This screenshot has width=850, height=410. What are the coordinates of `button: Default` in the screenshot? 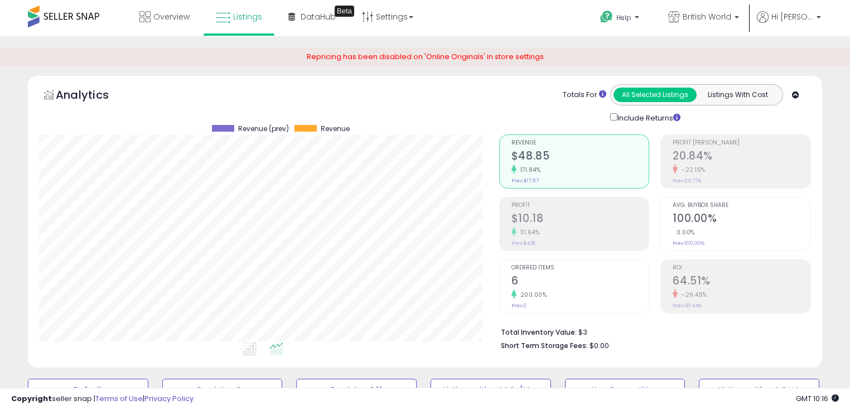 It's located at (88, 390).